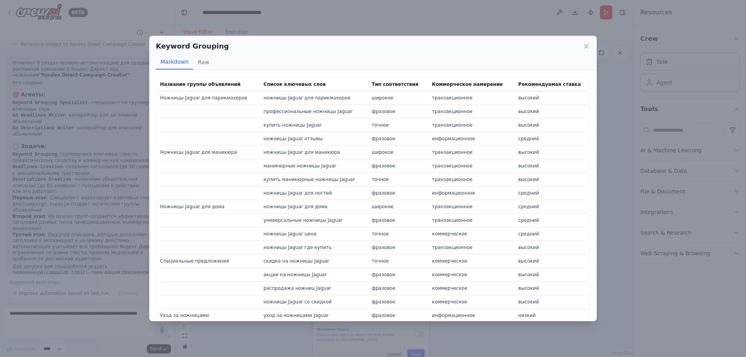 The height and width of the screenshot is (357, 746). Describe the element at coordinates (313, 288) in the screenshot. I see `td: распродажа ножниц Jaguar` at that location.